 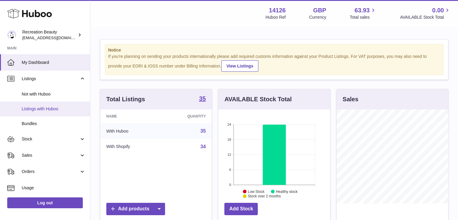 I want to click on span: 0.00, so click(x=438, y=10).